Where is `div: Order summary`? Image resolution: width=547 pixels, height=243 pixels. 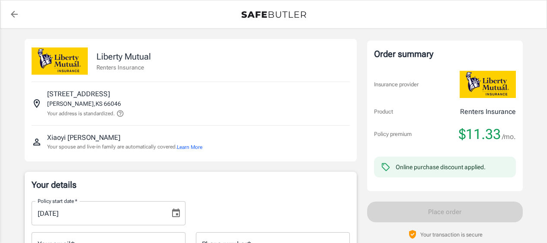
div: Order summary is located at coordinates (445, 54).